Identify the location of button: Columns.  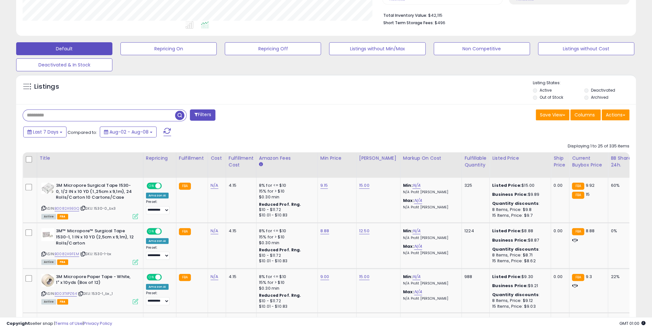
(585, 115).